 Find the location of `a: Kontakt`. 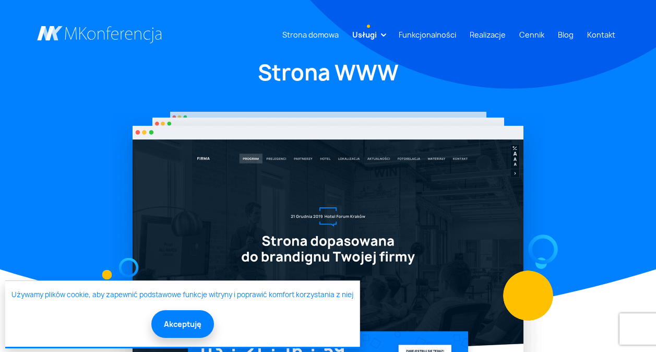

a: Kontakt is located at coordinates (601, 34).